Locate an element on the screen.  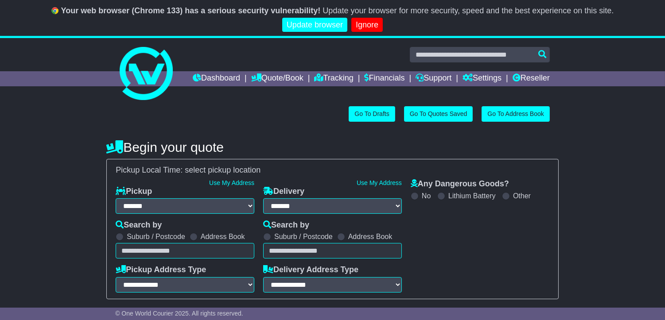
h4: Begin your quote is located at coordinates (332, 147).